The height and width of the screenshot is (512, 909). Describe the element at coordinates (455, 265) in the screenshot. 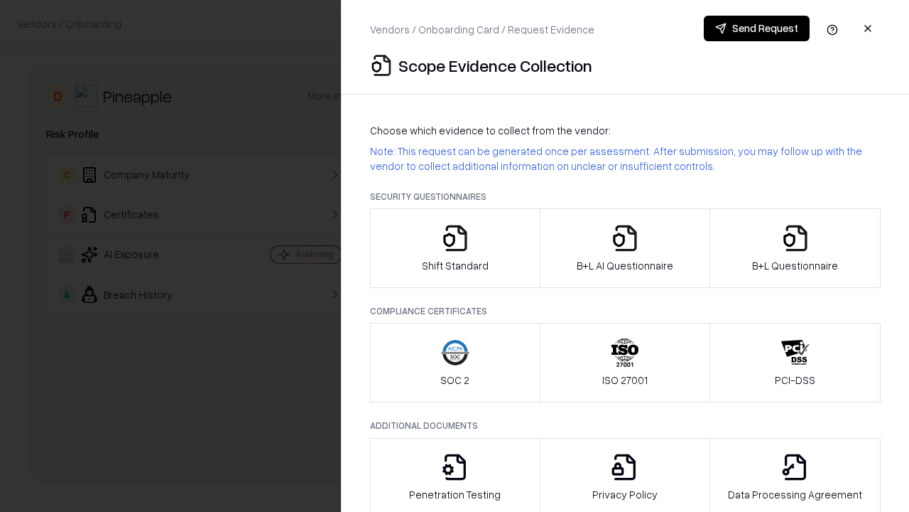

I see `p: Shift Standard` at that location.